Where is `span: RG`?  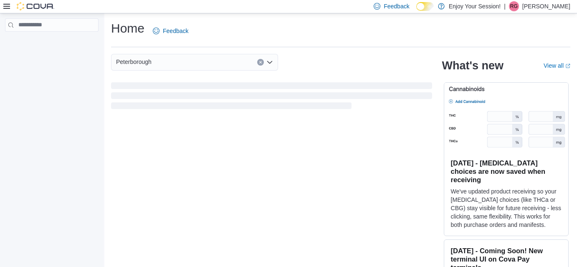
span: RG is located at coordinates (514, 6).